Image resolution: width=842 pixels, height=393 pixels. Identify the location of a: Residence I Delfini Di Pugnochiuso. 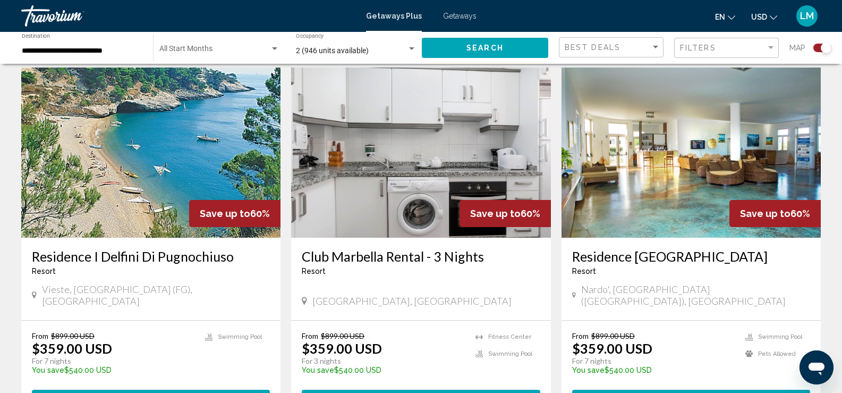
(151, 256).